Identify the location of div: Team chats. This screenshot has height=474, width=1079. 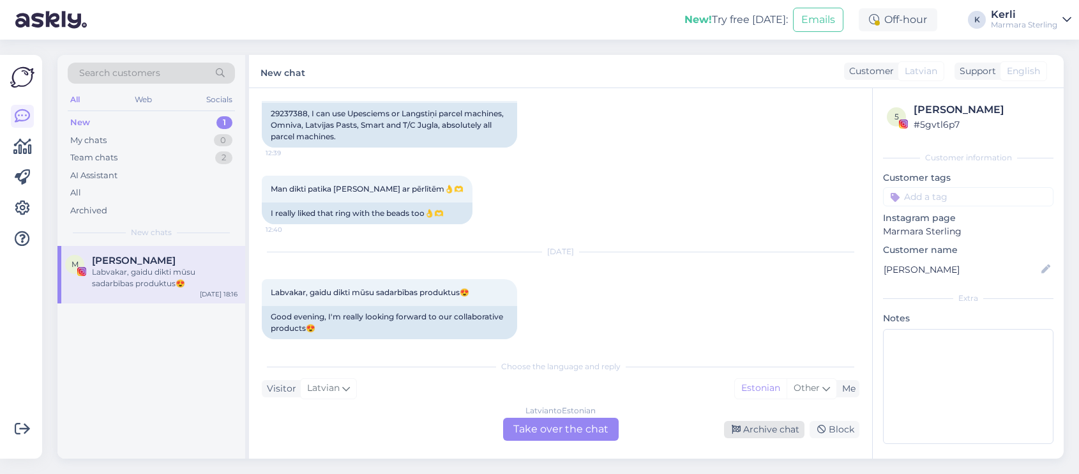
(94, 158).